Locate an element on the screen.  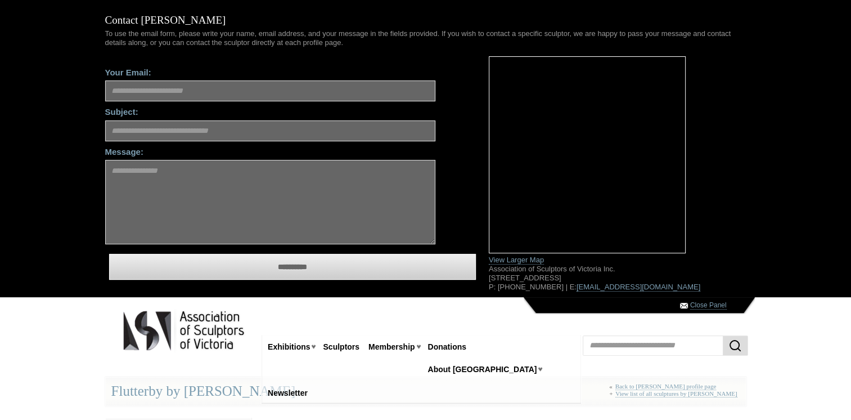
a: Exhibitions is located at coordinates (289, 346).